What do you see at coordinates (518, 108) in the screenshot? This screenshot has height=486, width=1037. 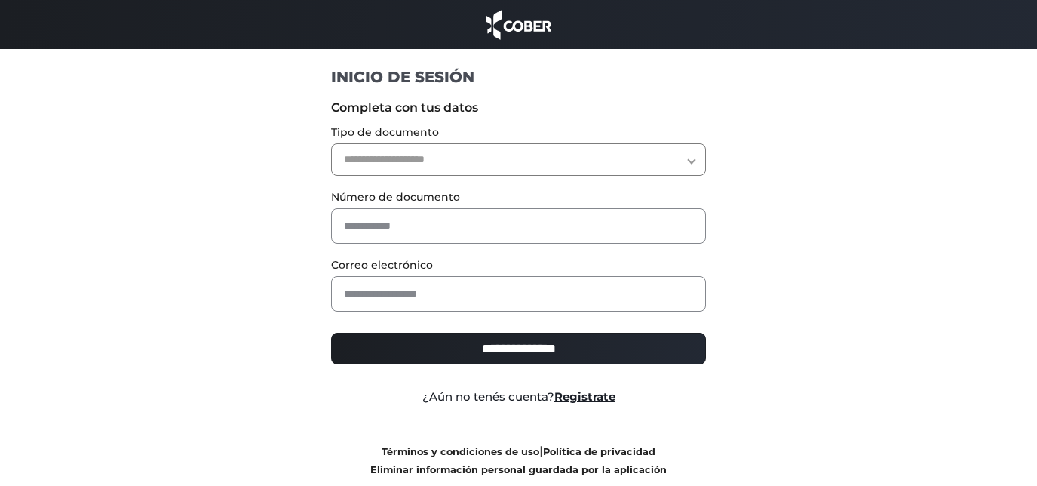 I see `label: Completa con tus datos` at bounding box center [518, 108].